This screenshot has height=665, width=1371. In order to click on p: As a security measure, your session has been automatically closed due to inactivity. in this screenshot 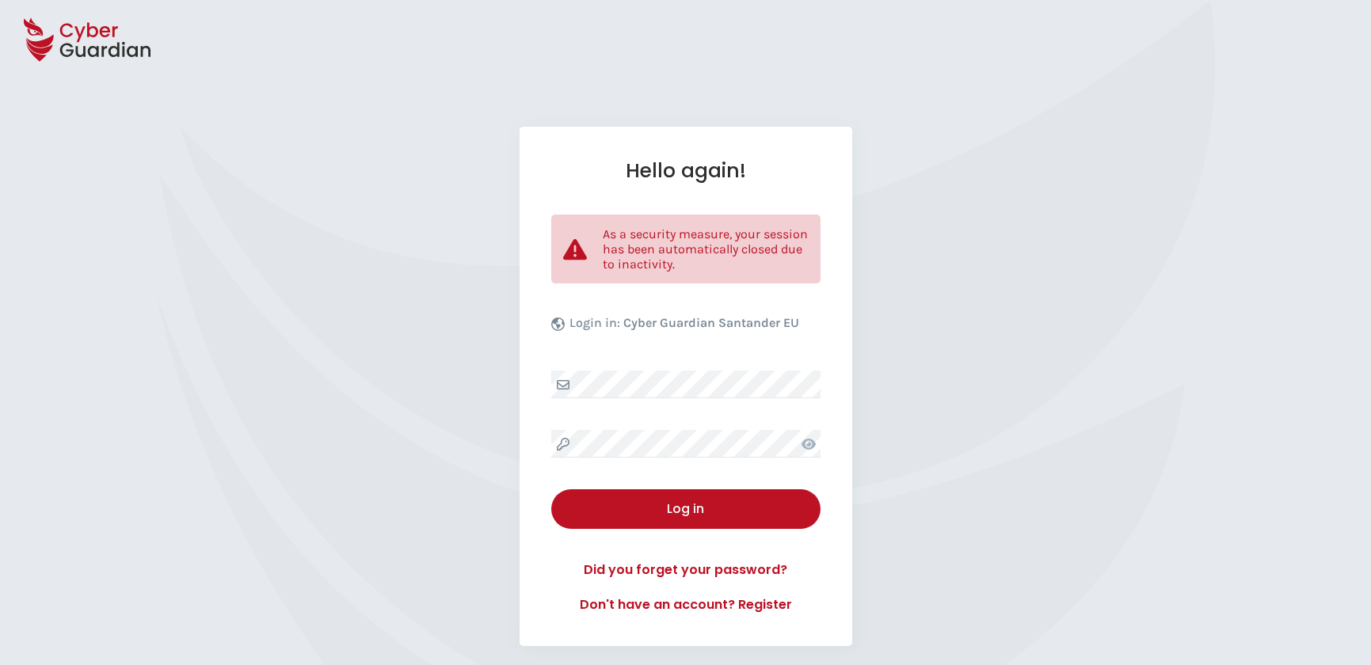, I will do `click(705, 249)`.